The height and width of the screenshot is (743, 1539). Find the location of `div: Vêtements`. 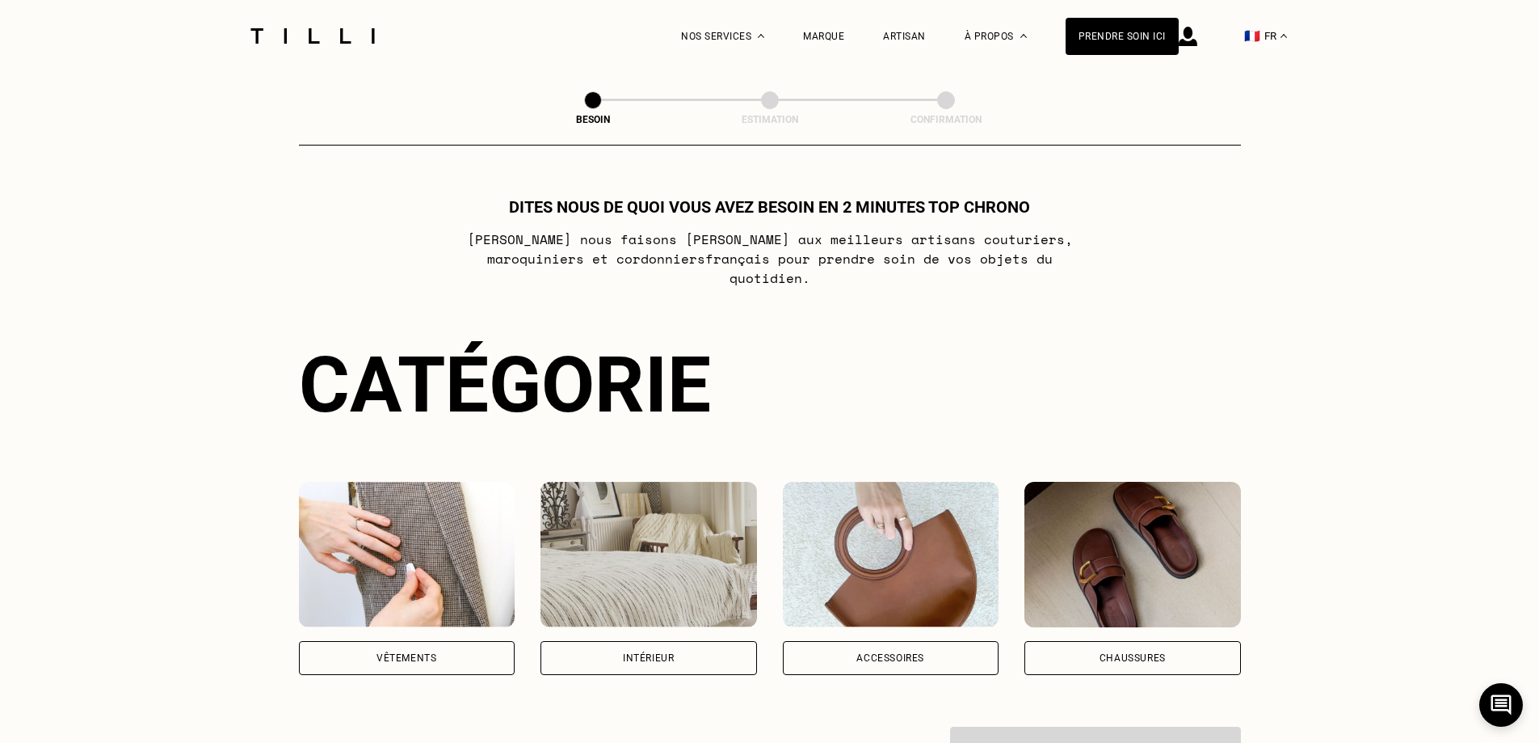

div: Vêtements is located at coordinates (406, 658).